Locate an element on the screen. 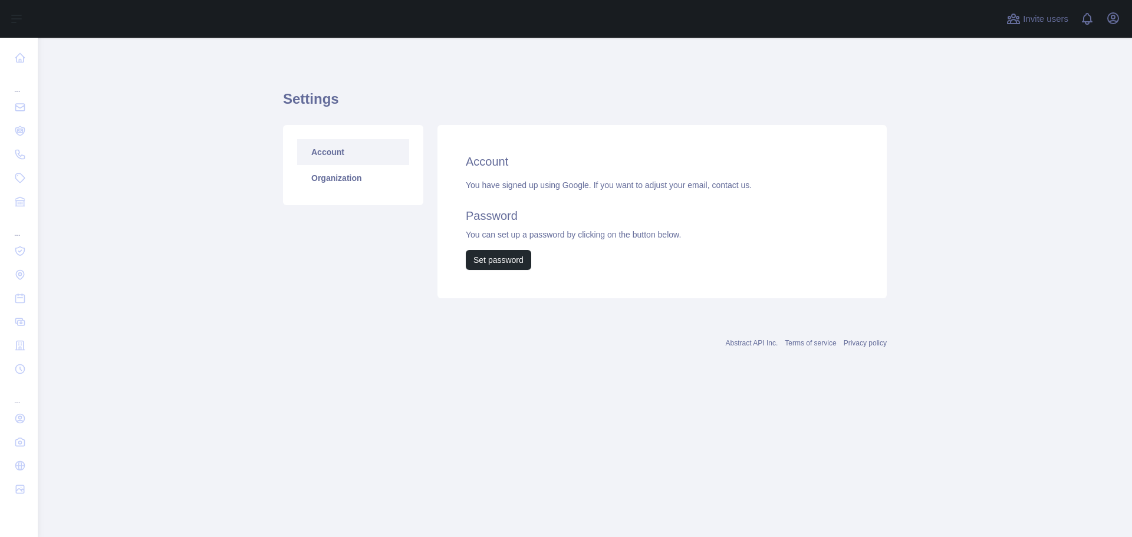  h1: Settings is located at coordinates (585, 104).